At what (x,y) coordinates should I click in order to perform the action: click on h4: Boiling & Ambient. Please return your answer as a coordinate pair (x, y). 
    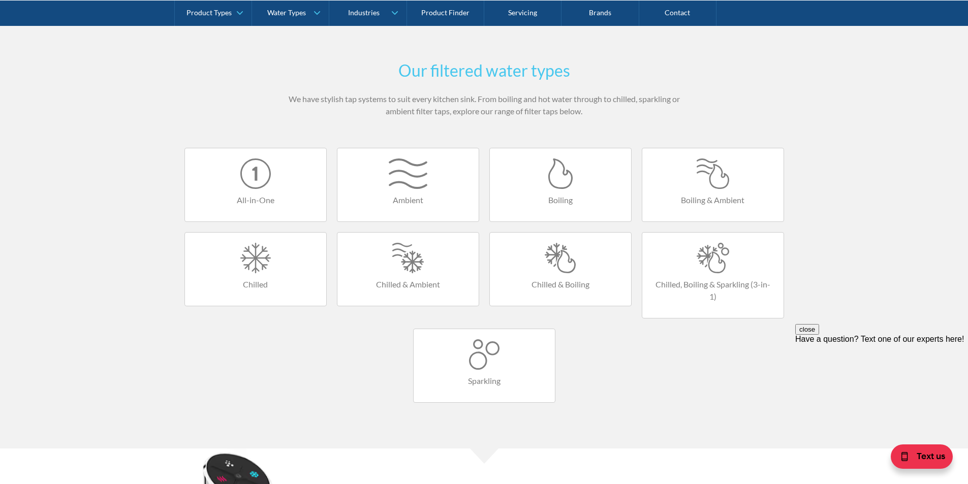
    Looking at the image, I should click on (713, 200).